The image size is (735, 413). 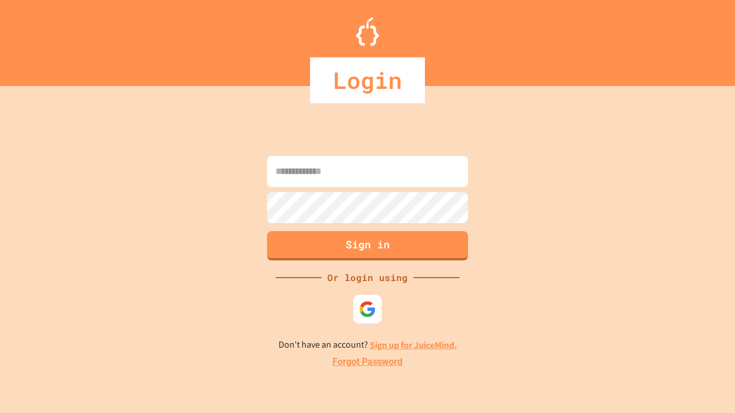 What do you see at coordinates (367, 345) in the screenshot?
I see `p: Don't have an account?` at bounding box center [367, 345].